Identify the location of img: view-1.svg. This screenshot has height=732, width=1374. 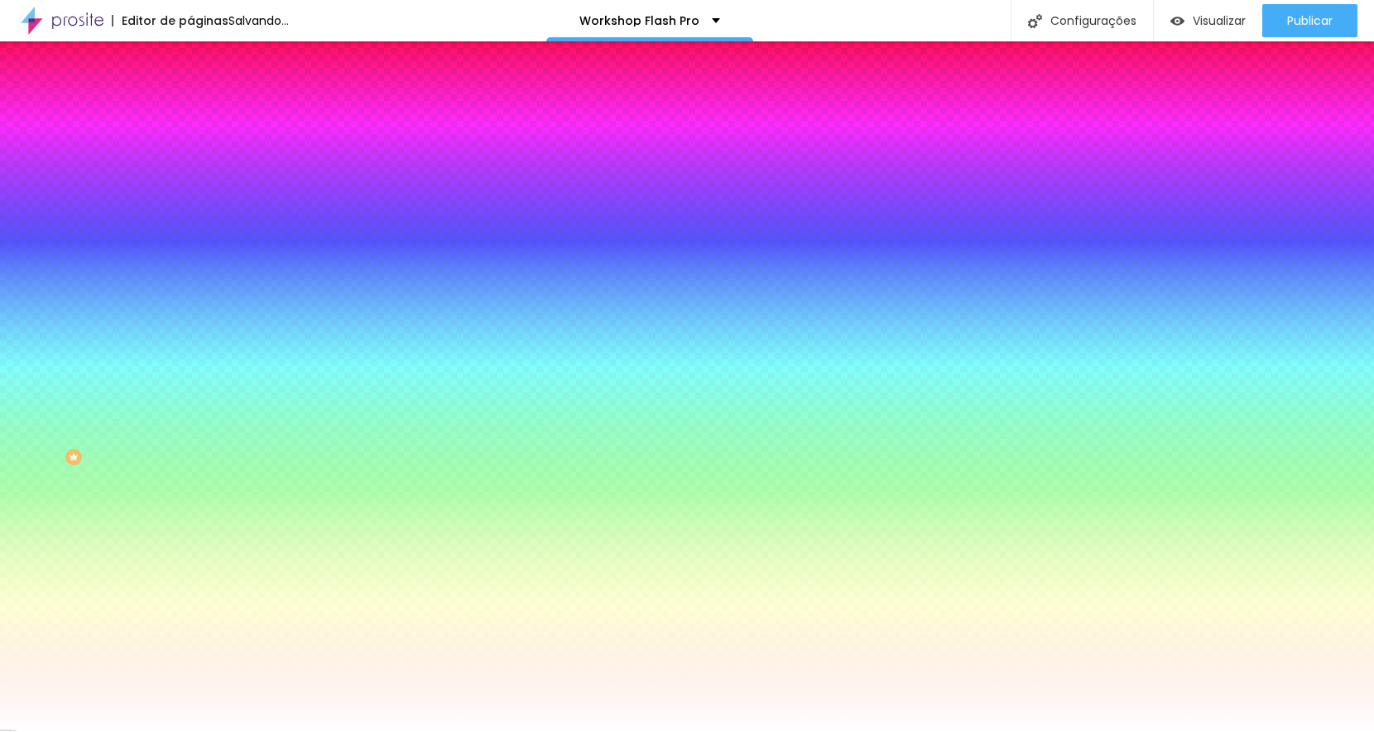
(1177, 21).